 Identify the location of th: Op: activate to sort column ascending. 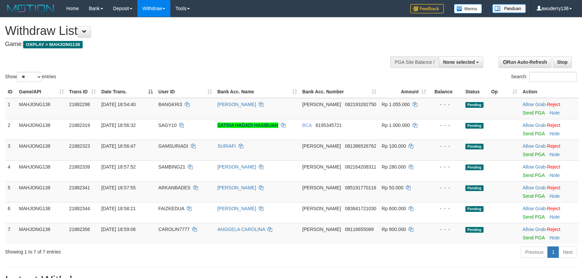
(504, 92).